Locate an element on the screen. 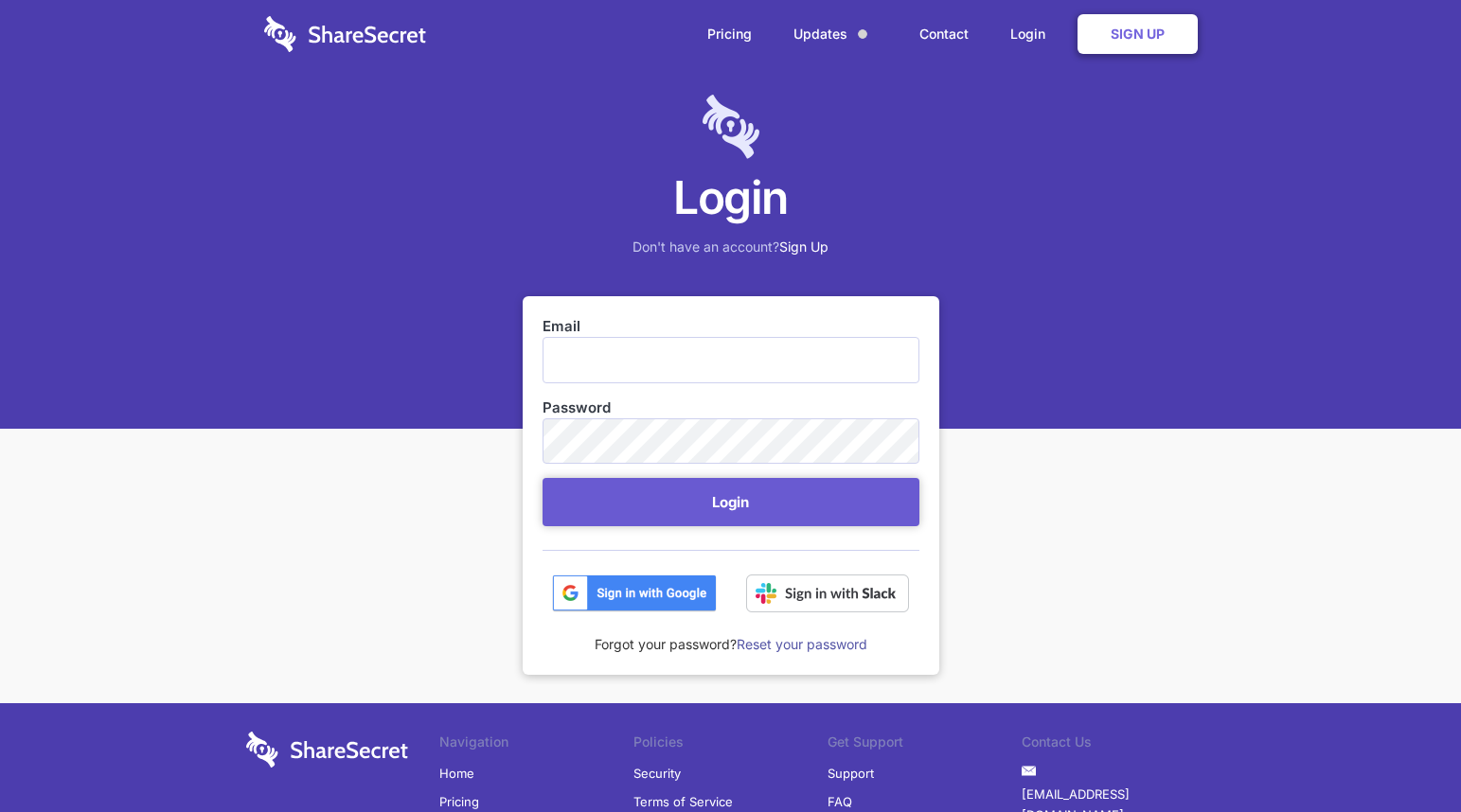 This screenshot has width=1461, height=812. label: Email is located at coordinates (731, 327).